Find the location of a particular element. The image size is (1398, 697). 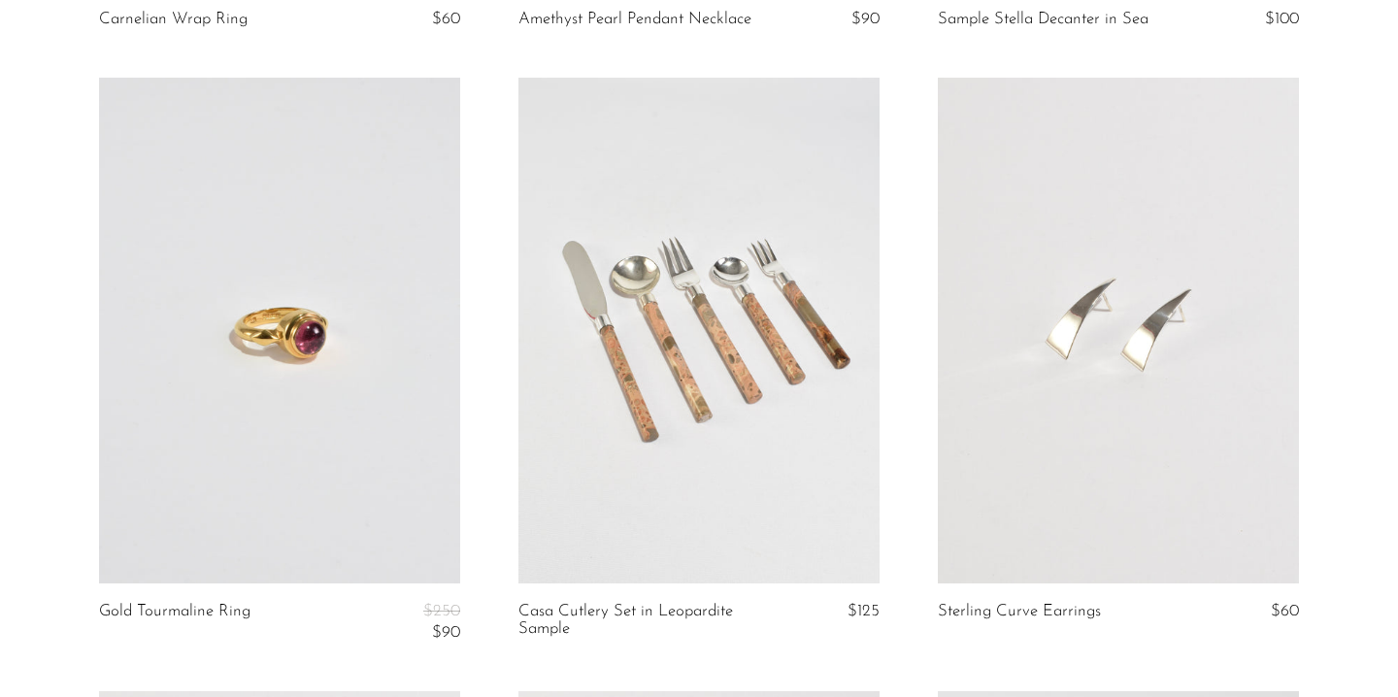

a: Gold Tourmaline Ring is located at coordinates (175, 622).